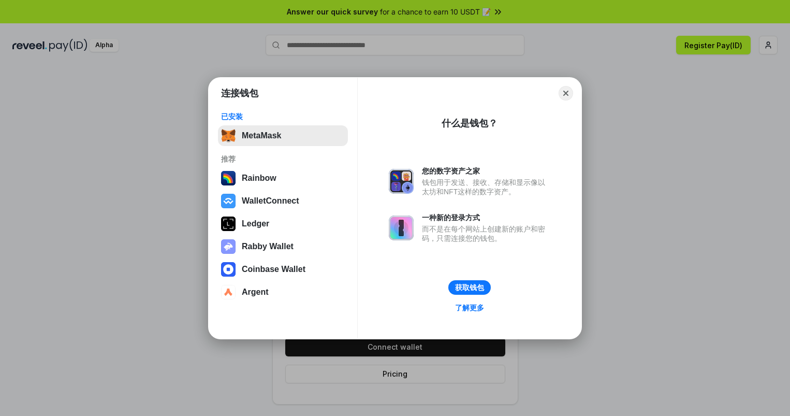 The image size is (790, 416). Describe the element at coordinates (486, 217) in the screenshot. I see `div: 一种新的登录方式` at that location.